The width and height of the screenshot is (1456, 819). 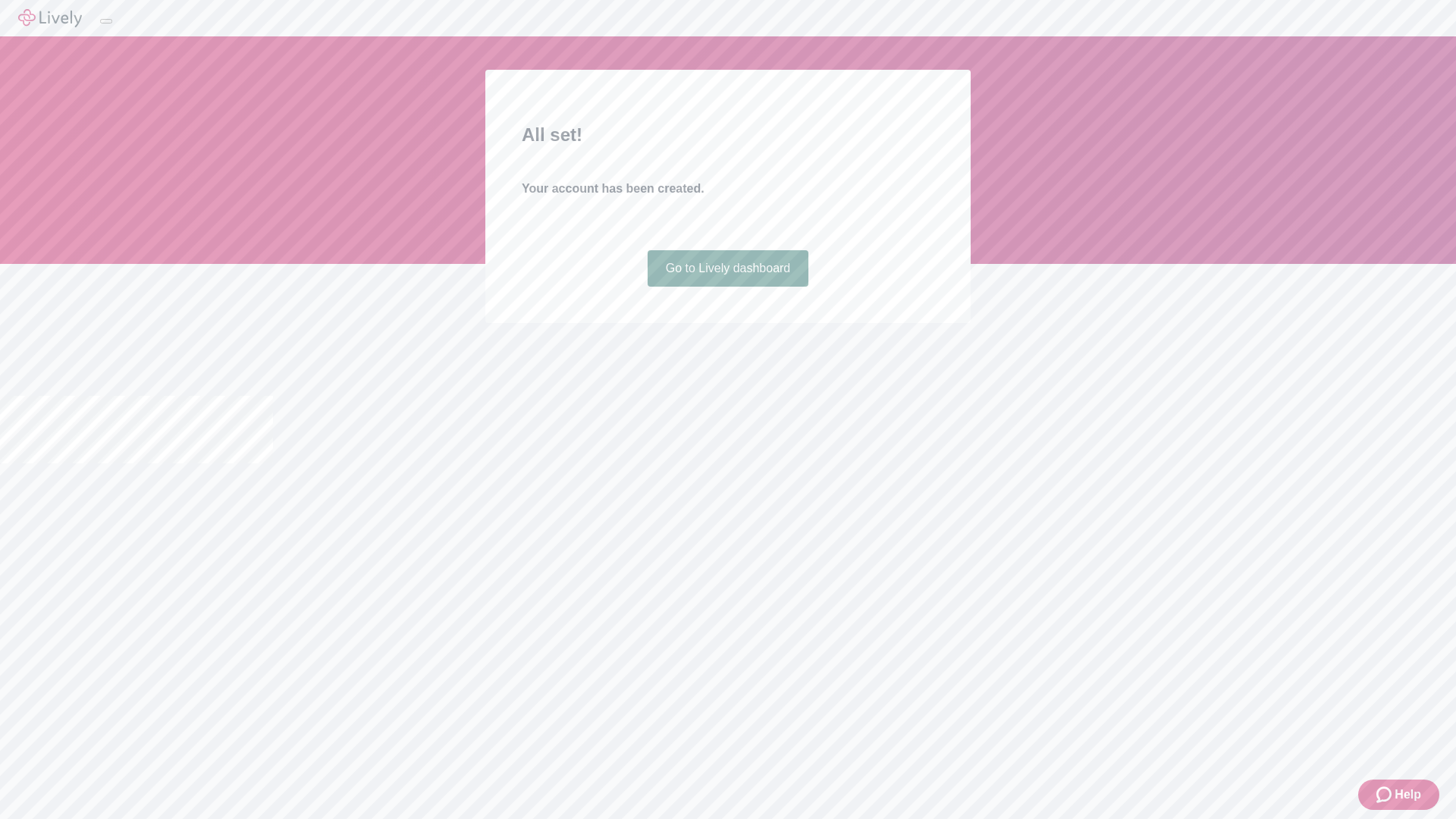 I want to click on img: Lively, so click(x=50, y=18).